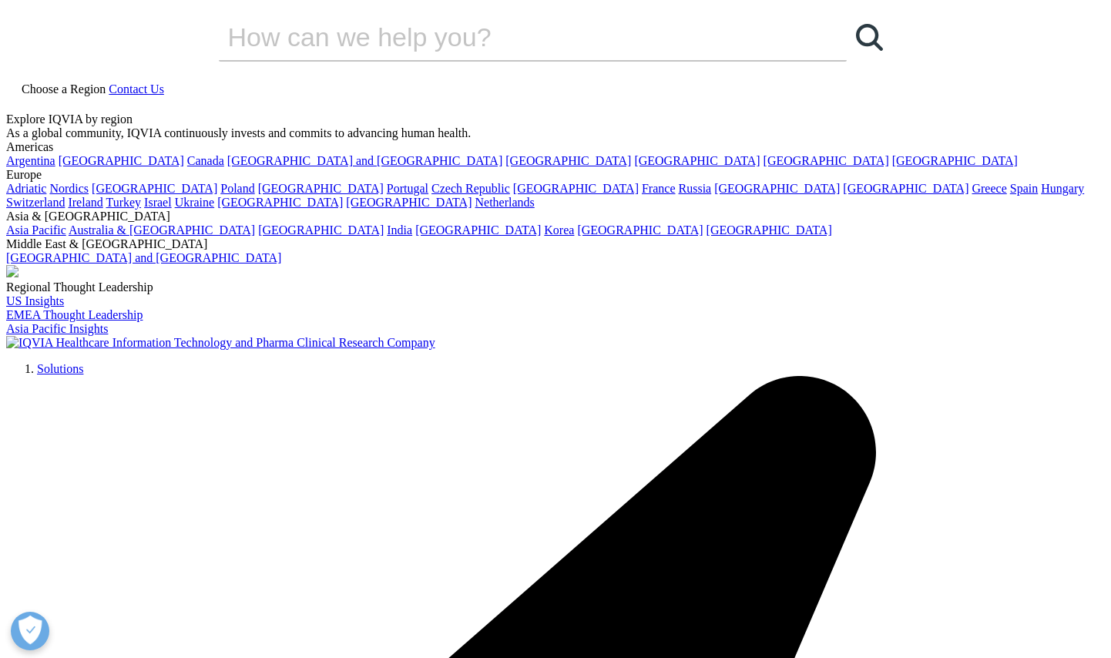 Image resolution: width=1111 pixels, height=658 pixels. Describe the element at coordinates (60, 368) in the screenshot. I see `a: Solutions` at that location.